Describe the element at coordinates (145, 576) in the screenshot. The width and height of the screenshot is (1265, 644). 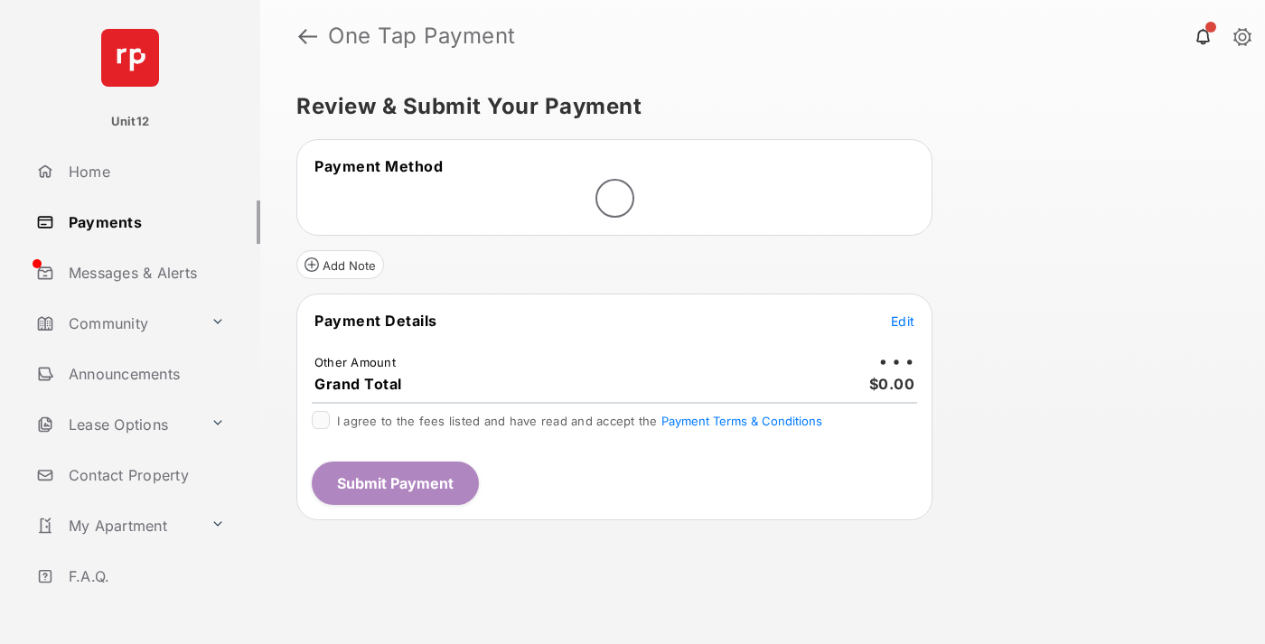
I see `a: F.A.Q.` at that location.